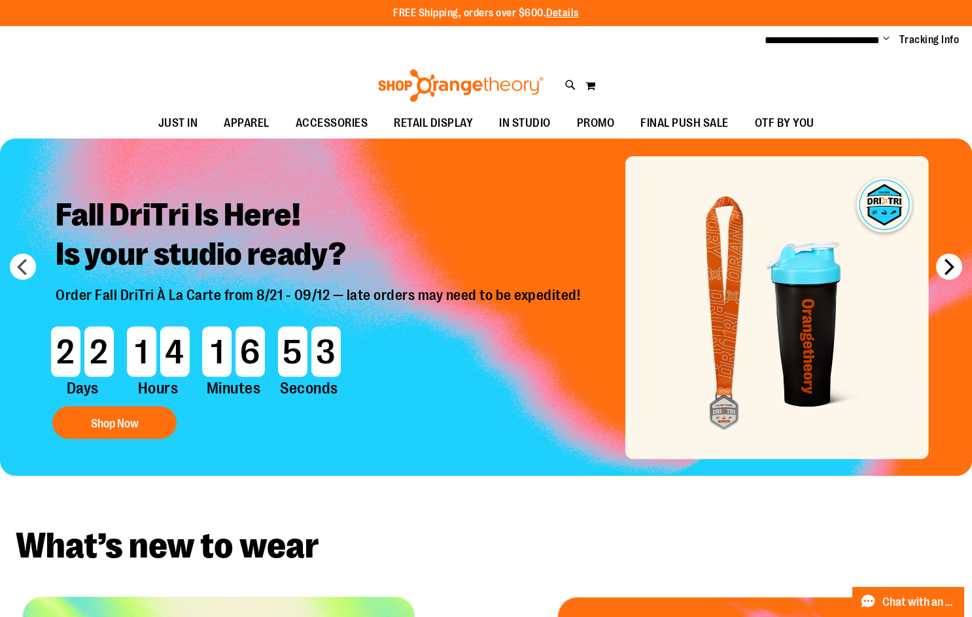 This screenshot has height=617, width=972. What do you see at coordinates (175, 352) in the screenshot?
I see `span: 4` at bounding box center [175, 352].